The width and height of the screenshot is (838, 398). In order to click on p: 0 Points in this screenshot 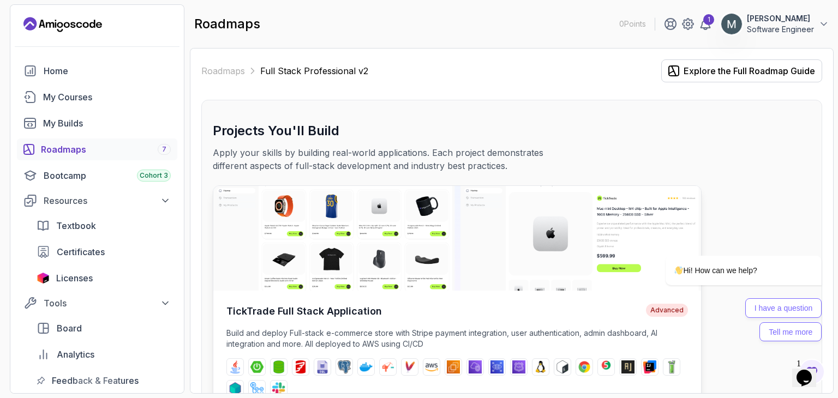, I will do `click(632, 24)`.